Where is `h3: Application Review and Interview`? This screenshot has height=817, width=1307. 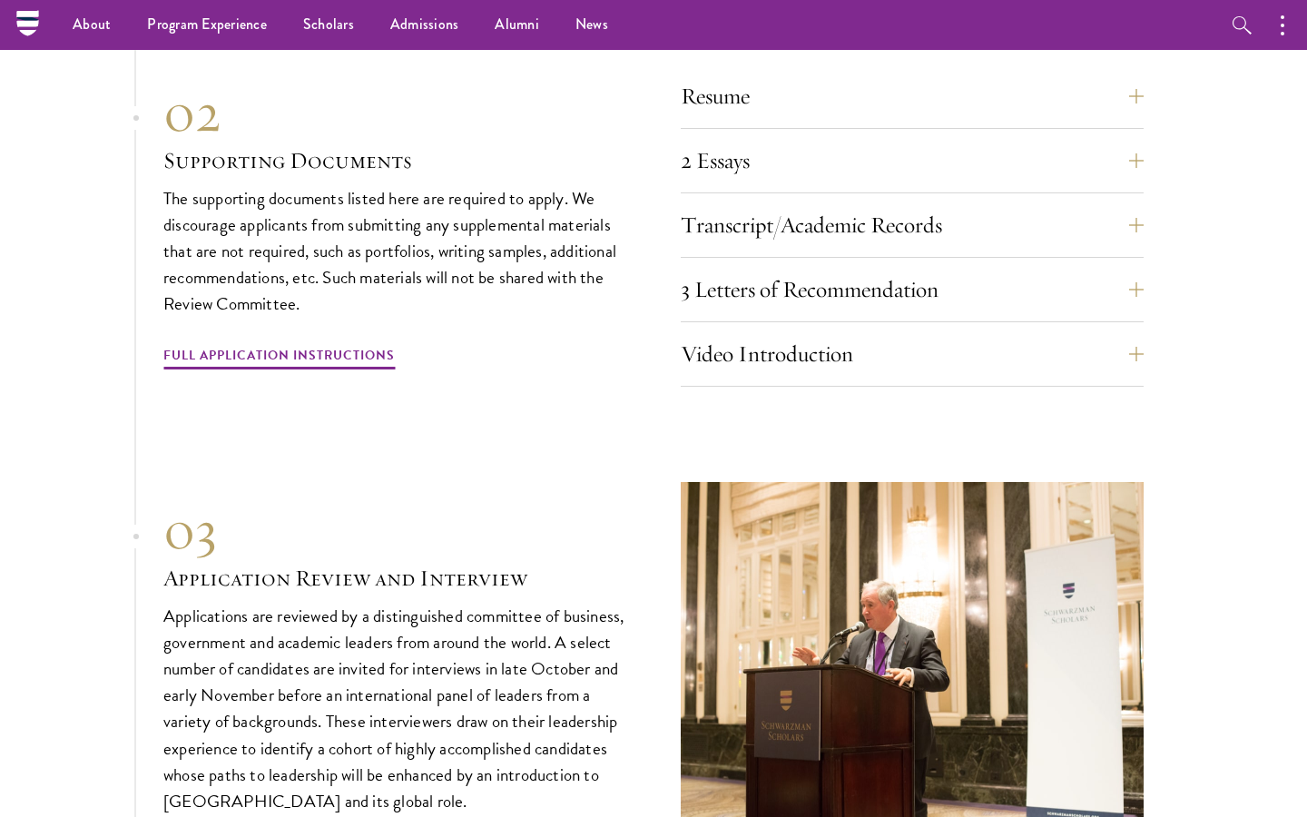 h3: Application Review and Interview is located at coordinates (395, 578).